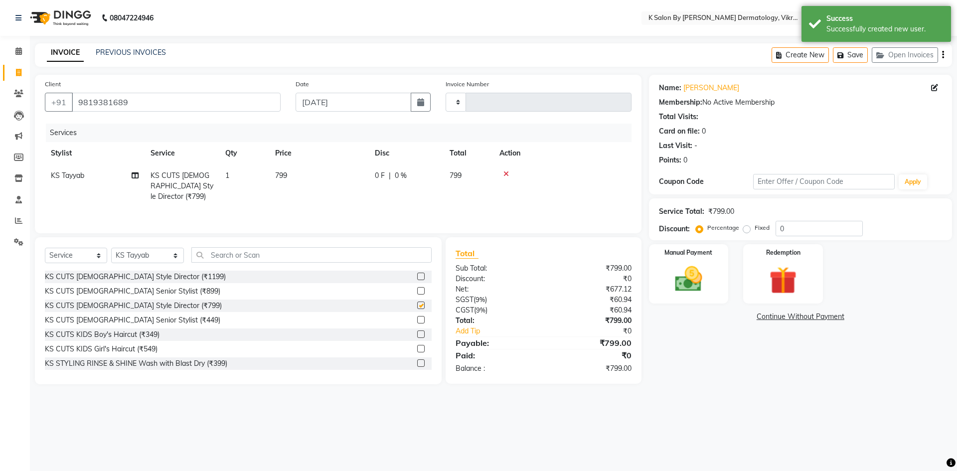 Image resolution: width=957 pixels, height=471 pixels. What do you see at coordinates (851, 55) in the screenshot?
I see `button: Save` at bounding box center [851, 55].